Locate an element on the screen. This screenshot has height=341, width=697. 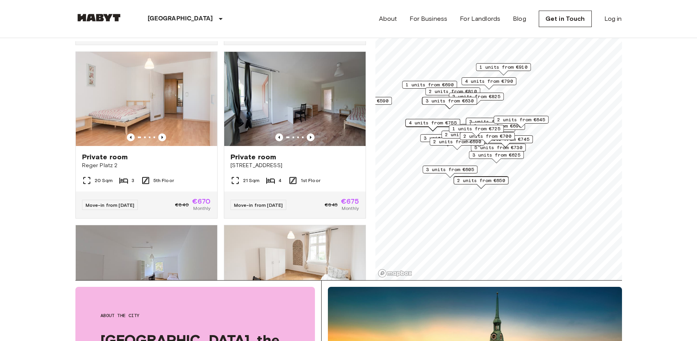
a: Get in Touch is located at coordinates (565, 19).